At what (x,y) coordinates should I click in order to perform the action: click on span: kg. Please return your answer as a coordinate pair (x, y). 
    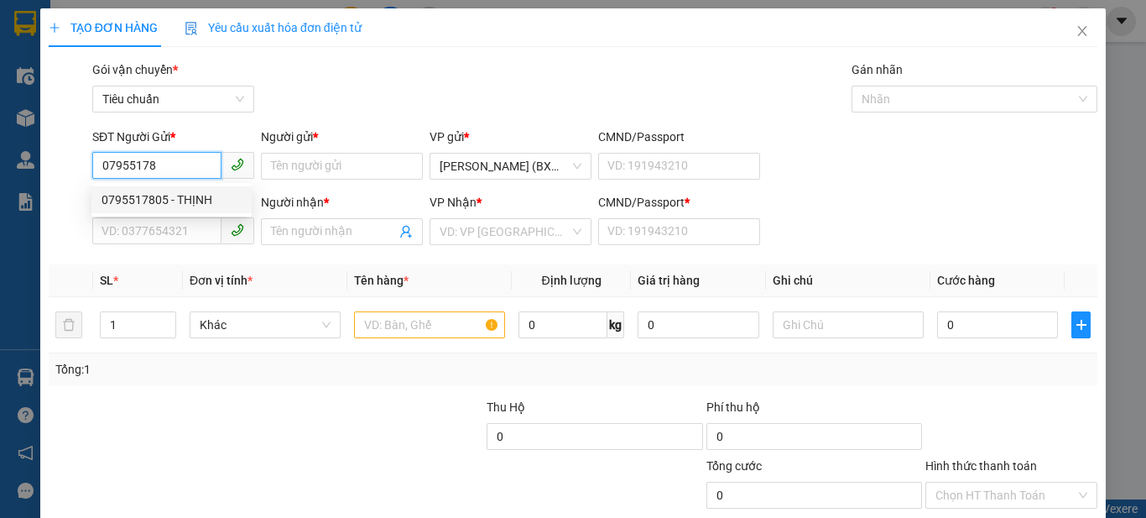
    Looking at the image, I should click on (616, 325).